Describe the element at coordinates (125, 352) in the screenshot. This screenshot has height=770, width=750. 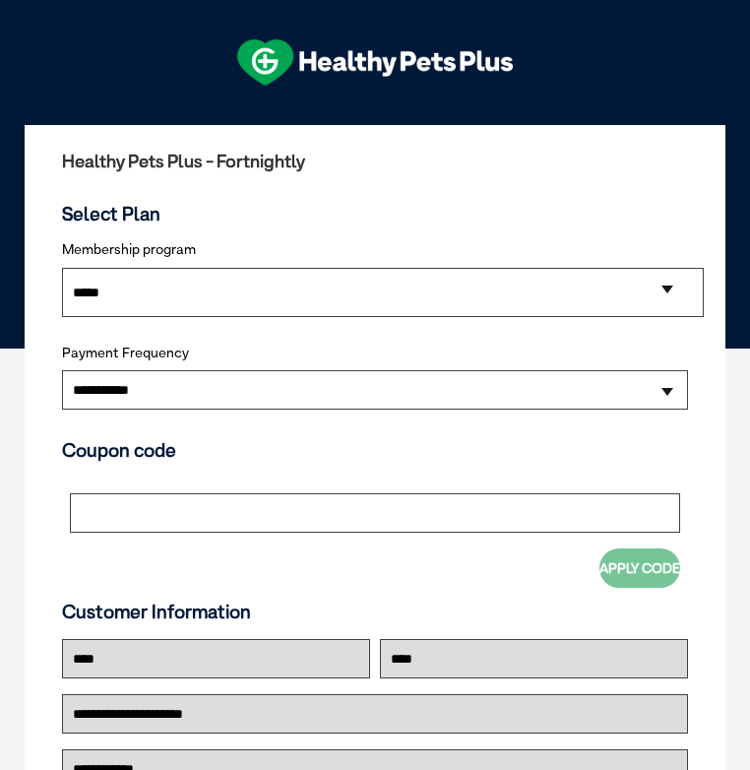
I see `label: Payment Frequency` at that location.